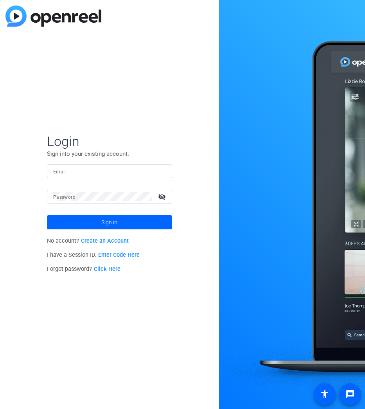 The image size is (365, 409). I want to click on a: Click Here, so click(107, 269).